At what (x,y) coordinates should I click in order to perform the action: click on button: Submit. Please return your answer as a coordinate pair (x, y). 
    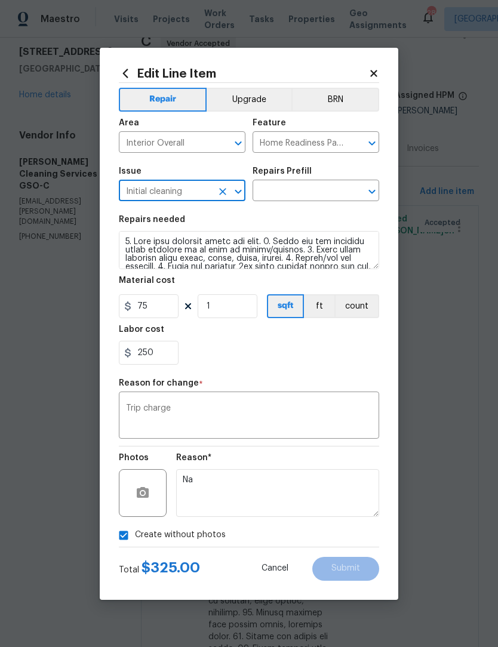
    Looking at the image, I should click on (346, 569).